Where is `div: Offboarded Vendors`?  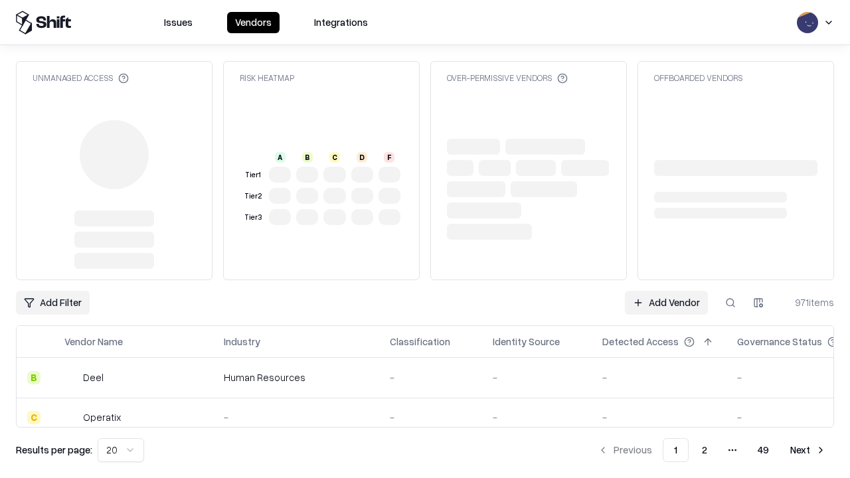
div: Offboarded Vendors is located at coordinates (698, 78).